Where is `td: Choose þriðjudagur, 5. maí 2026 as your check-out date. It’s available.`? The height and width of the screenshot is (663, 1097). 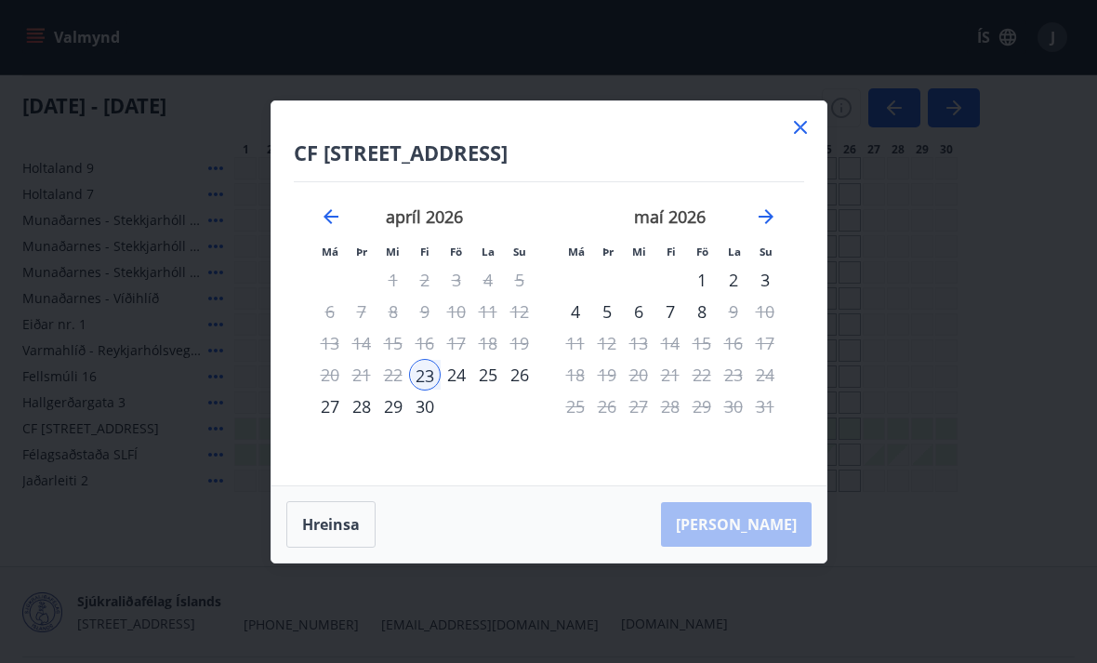 td: Choose þriðjudagur, 5. maí 2026 as your check-out date. It’s available. is located at coordinates (607, 311).